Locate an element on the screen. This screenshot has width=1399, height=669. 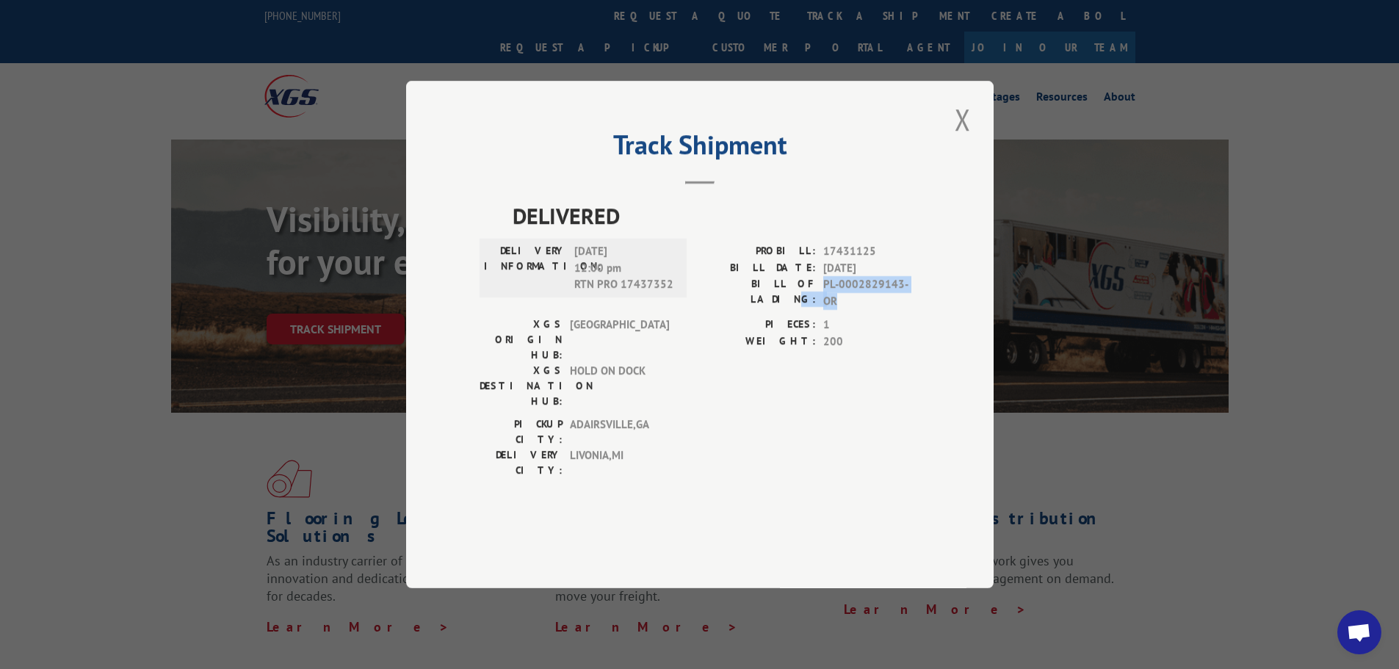
span: 1 is located at coordinates (872, 325).